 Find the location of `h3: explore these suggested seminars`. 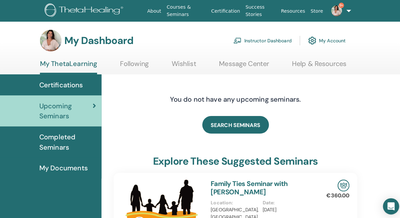

h3: explore these suggested seminars is located at coordinates (232, 159).